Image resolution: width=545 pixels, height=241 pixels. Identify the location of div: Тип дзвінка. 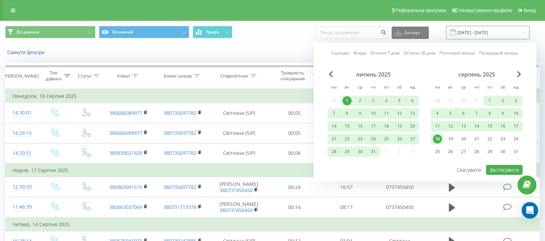
(53, 76).